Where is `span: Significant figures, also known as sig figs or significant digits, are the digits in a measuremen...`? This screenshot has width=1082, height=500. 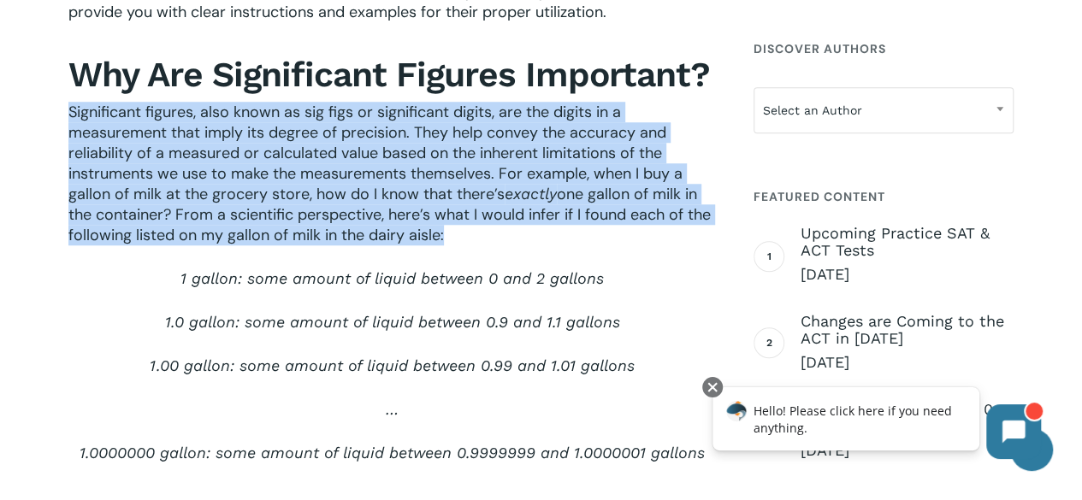 span: Significant figures, also known as sig figs or significant digits, are the digits in a measuremen... is located at coordinates (375, 153).